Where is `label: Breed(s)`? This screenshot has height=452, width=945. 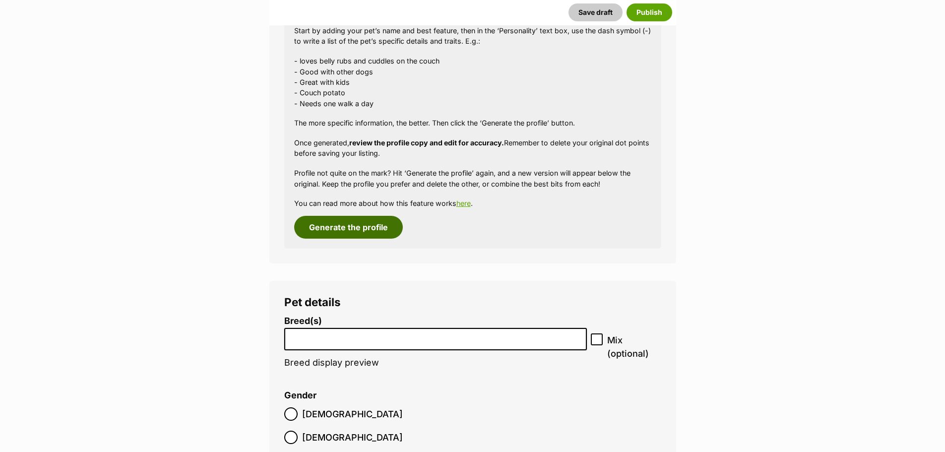
label: Breed(s) is located at coordinates (435, 321).